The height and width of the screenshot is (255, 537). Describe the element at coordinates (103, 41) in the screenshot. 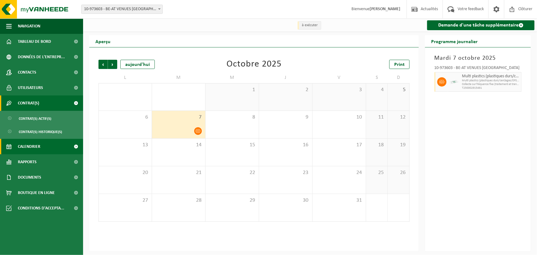

I see `h2: Aperçu` at that location.